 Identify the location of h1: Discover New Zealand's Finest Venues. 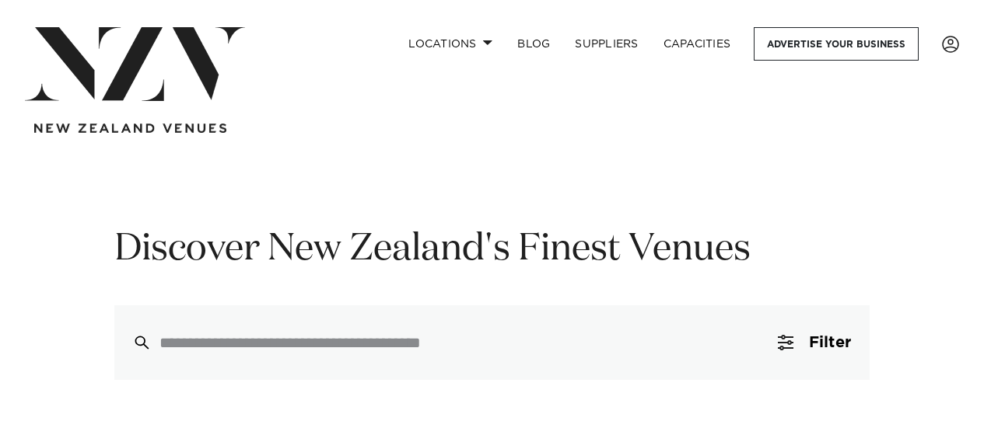
(491, 250).